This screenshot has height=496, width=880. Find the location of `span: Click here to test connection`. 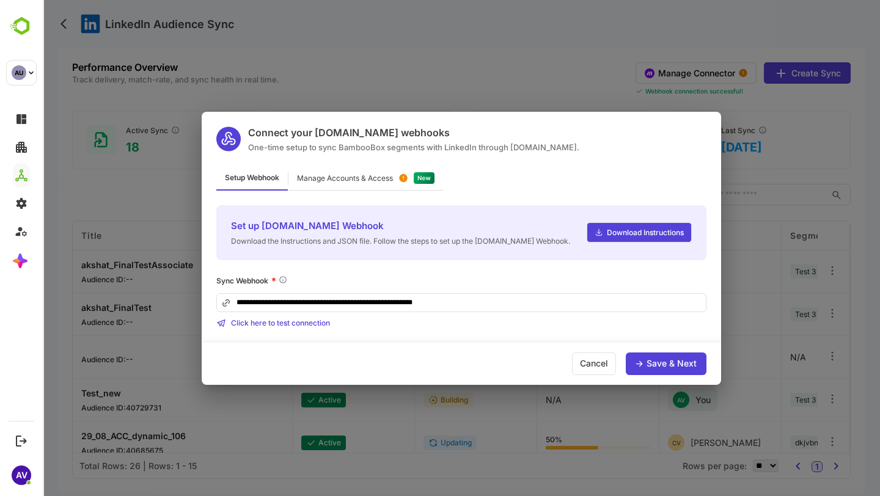

span: Click here to test connection is located at coordinates (238, 322).